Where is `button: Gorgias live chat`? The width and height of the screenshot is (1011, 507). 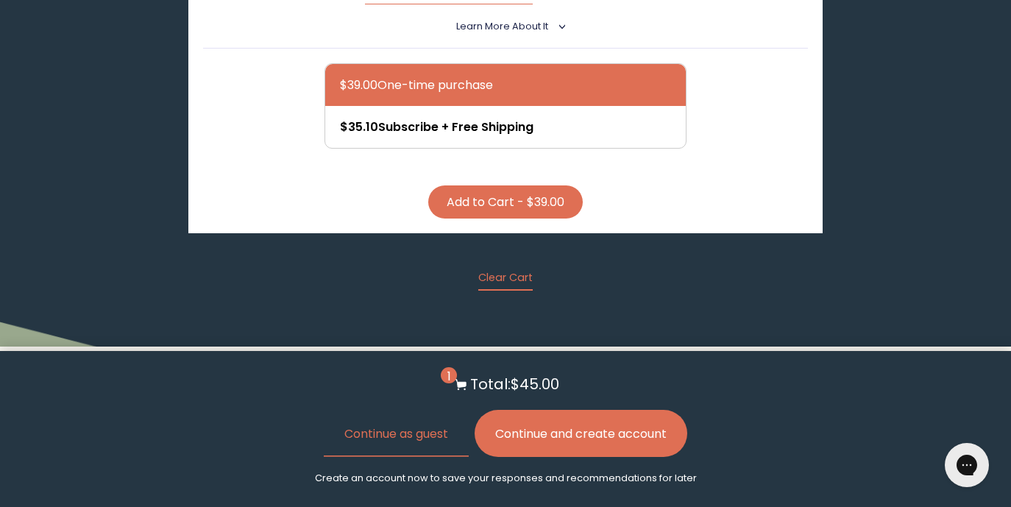
button: Gorgias live chat is located at coordinates (29, 27).